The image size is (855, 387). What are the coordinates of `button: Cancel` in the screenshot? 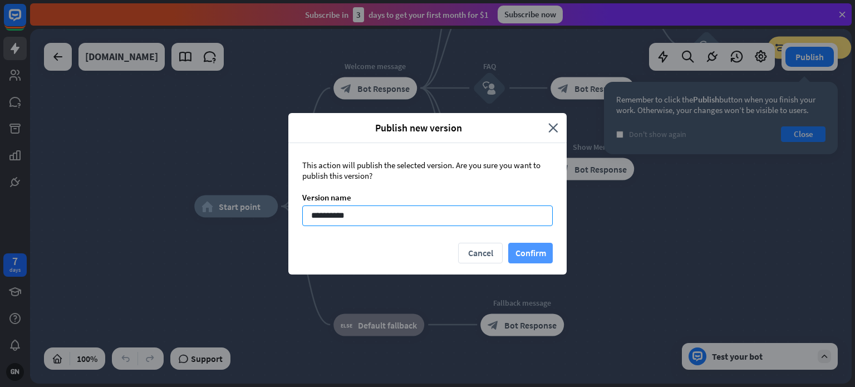 It's located at (481, 253).